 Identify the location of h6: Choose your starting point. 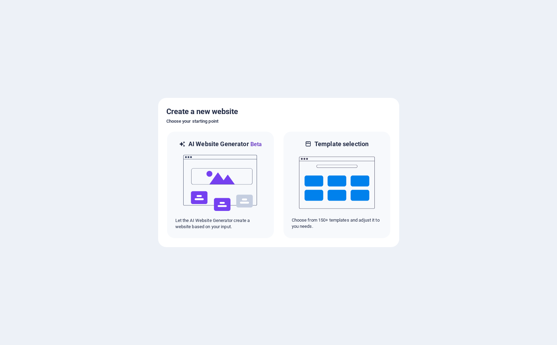
(279, 121).